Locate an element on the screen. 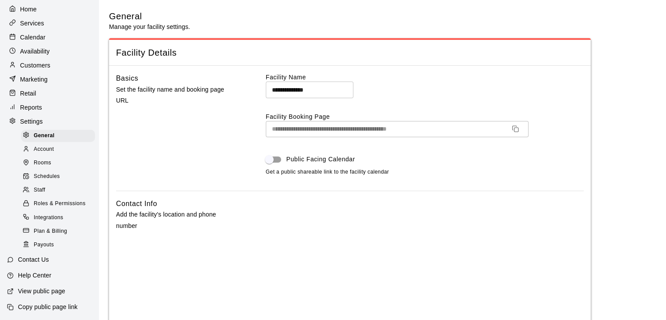  a: Roles & Permissions is located at coordinates (60, 204).